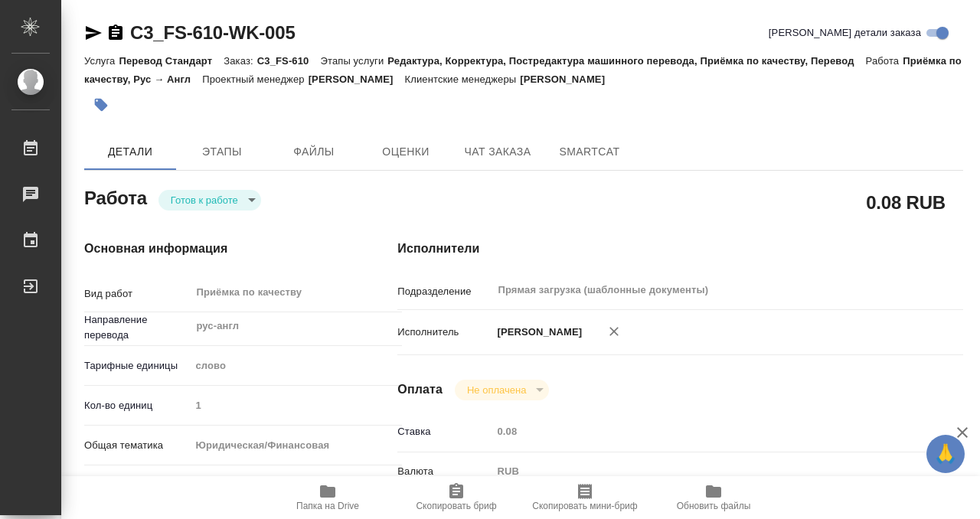 This screenshot has height=519, width=980. Describe the element at coordinates (213, 32) in the screenshot. I see `a: C3_FS-610-WK-005` at that location.